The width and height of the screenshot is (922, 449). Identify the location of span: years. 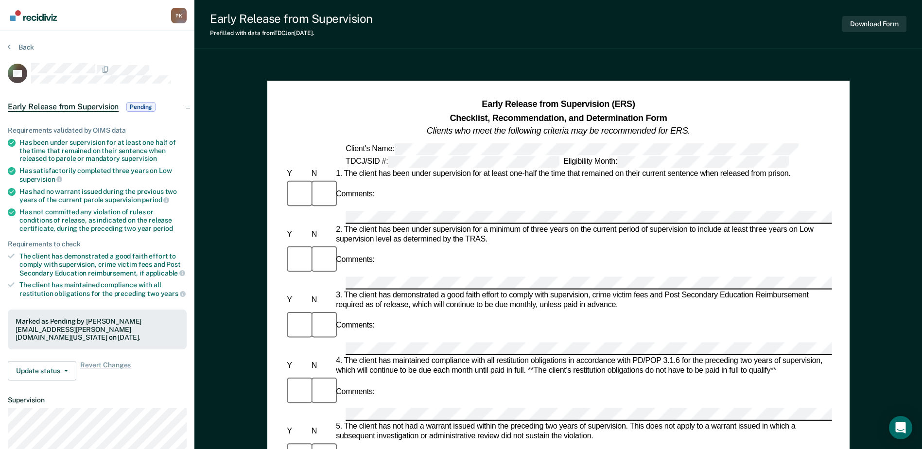
(173, 294).